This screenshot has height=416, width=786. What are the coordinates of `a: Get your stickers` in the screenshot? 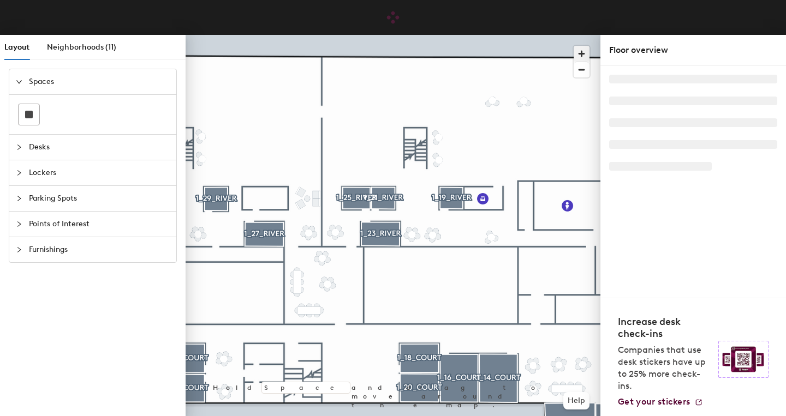 It's located at (660, 402).